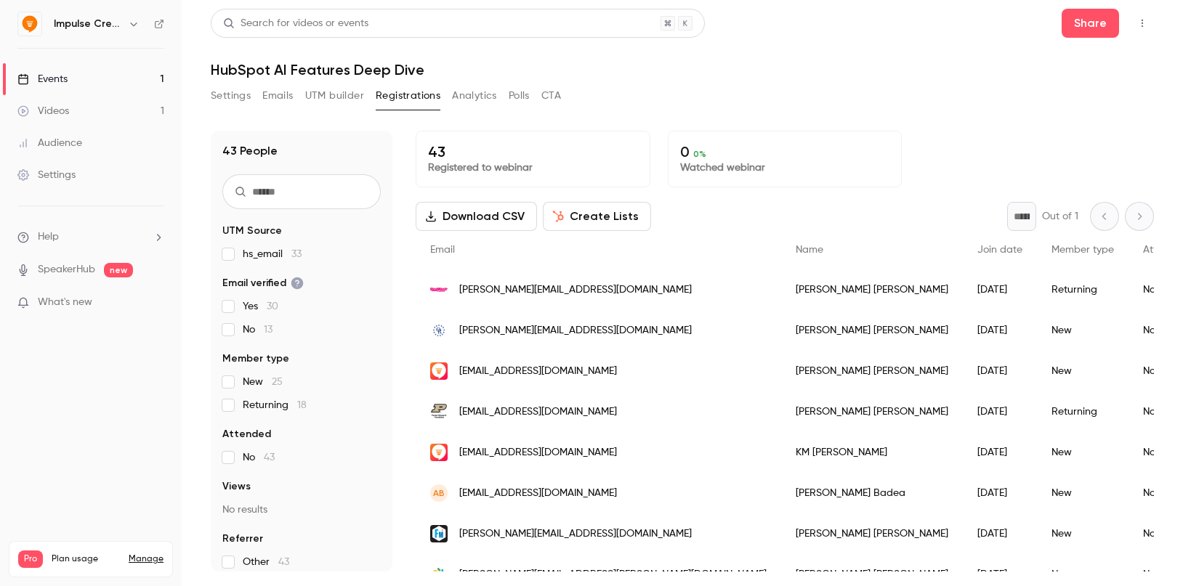 This screenshot has width=1183, height=586. What do you see at coordinates (268, 330) in the screenshot?
I see `span: 13` at bounding box center [268, 330].